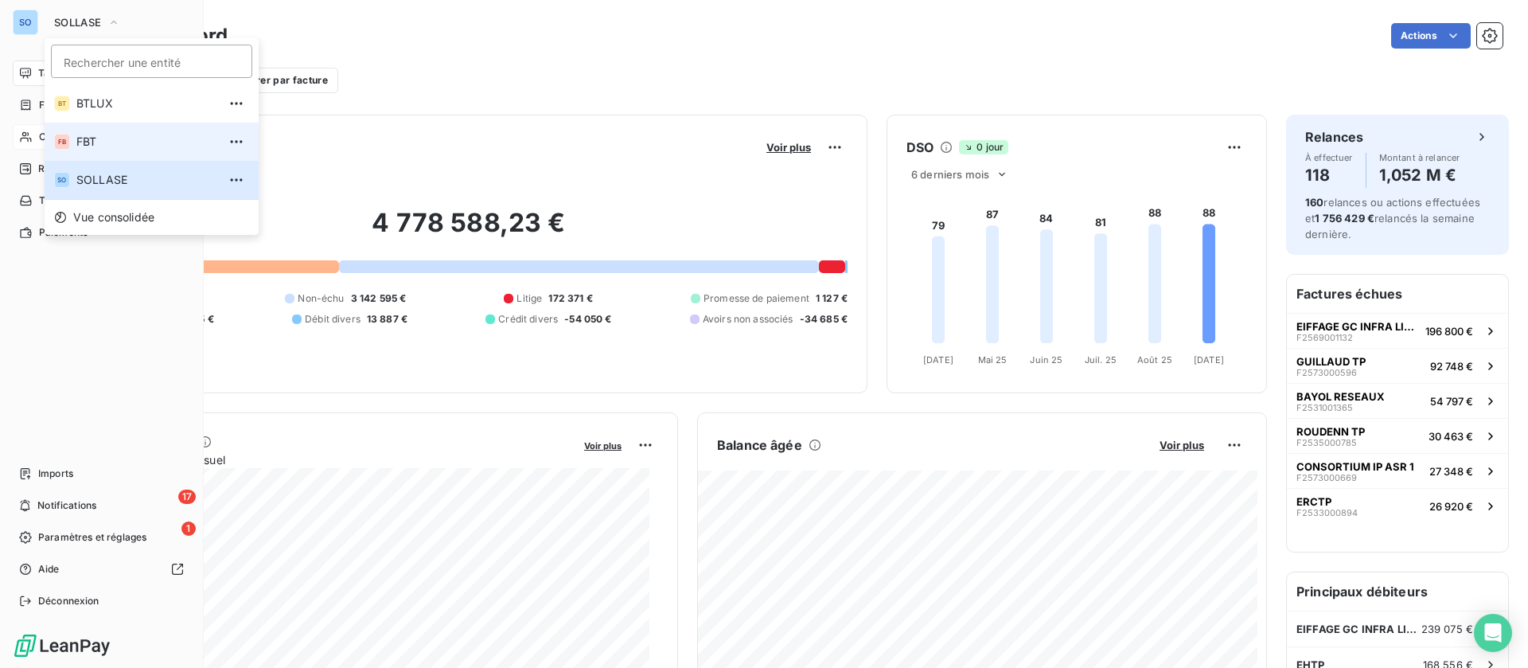 This screenshot has width=1528, height=668. Describe the element at coordinates (756, 298) in the screenshot. I see `span: Promesse de paiement` at that location.